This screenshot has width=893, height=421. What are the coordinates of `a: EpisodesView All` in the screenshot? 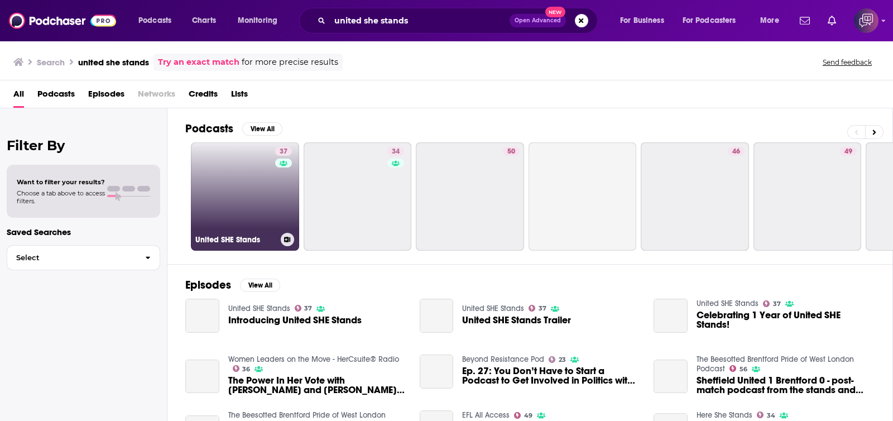 It's located at (233, 285).